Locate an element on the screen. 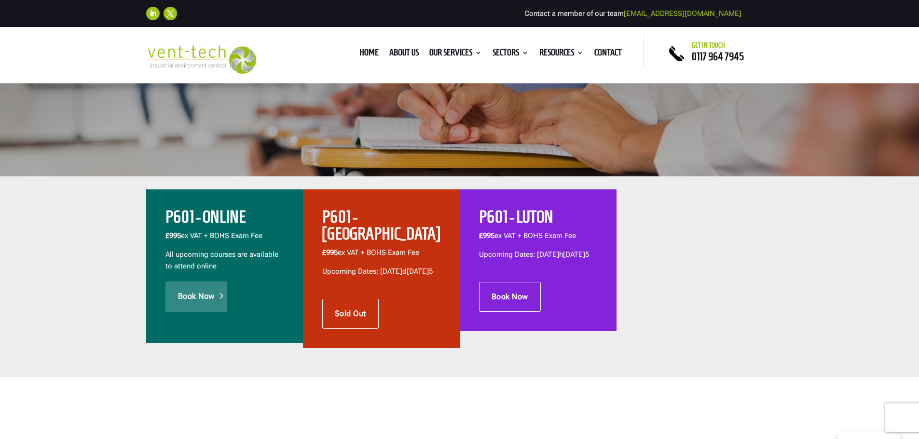 The width and height of the screenshot is (919, 439). a: Our Services is located at coordinates (455, 55).